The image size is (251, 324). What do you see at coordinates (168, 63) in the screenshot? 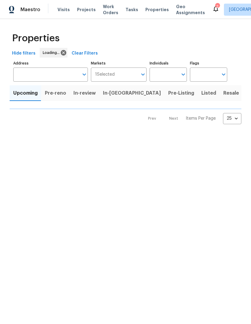
I see `label: Individuals` at bounding box center [168, 63].